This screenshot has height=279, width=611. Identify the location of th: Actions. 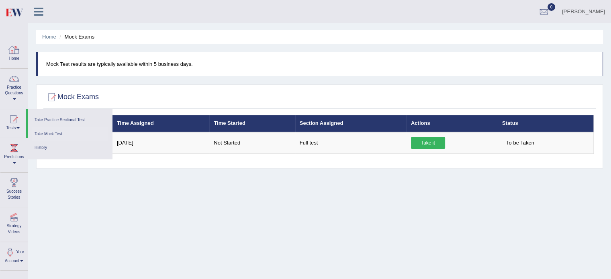
(452, 124).